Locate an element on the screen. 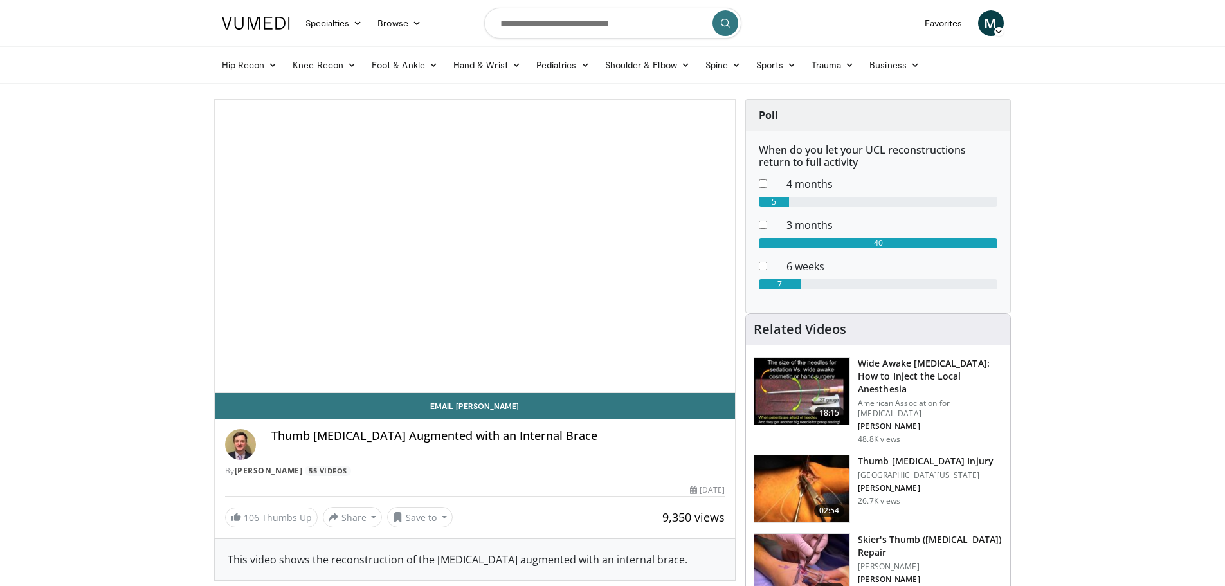 The width and height of the screenshot is (1225, 586). img: Trumble_-_thumb_ucl_3.png.150x105_q85_crop-smart_upscale.jpg is located at coordinates (802, 489).